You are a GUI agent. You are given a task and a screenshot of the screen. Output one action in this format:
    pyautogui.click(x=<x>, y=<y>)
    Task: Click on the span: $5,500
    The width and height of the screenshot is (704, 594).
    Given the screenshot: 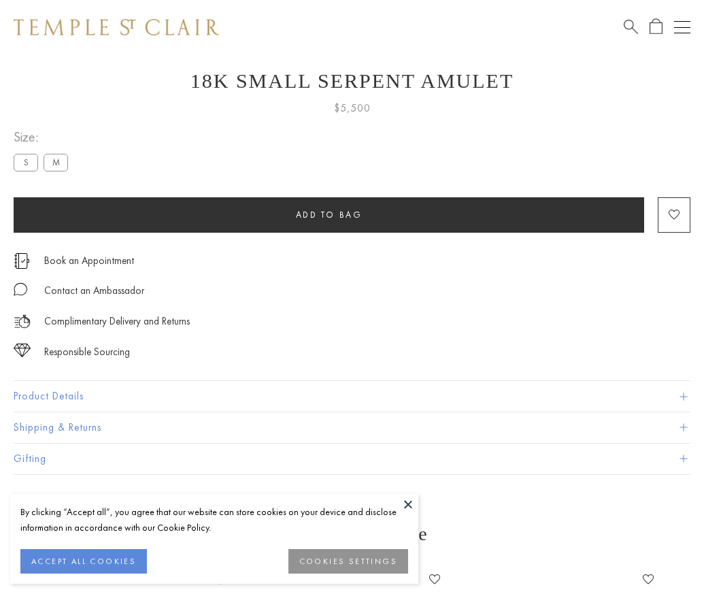 What is the action you would take?
    pyautogui.click(x=352, y=108)
    